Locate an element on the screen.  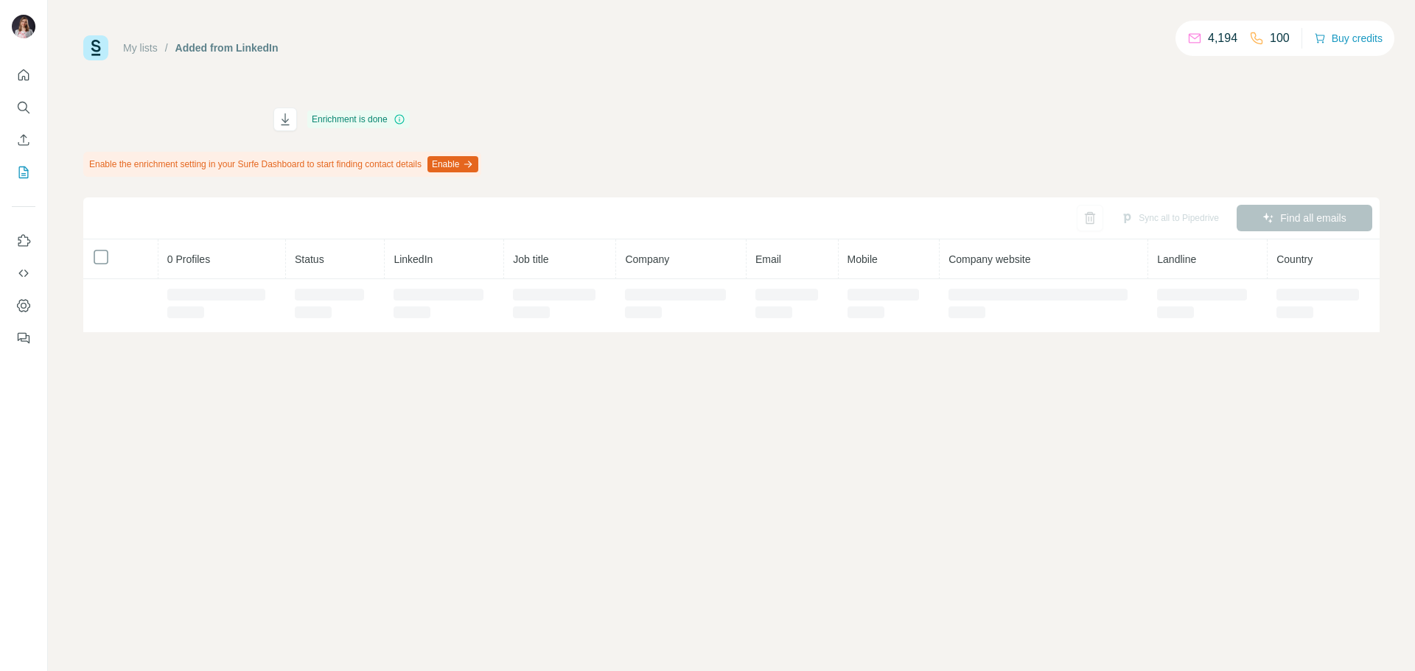
button: Dashboard is located at coordinates (24, 306).